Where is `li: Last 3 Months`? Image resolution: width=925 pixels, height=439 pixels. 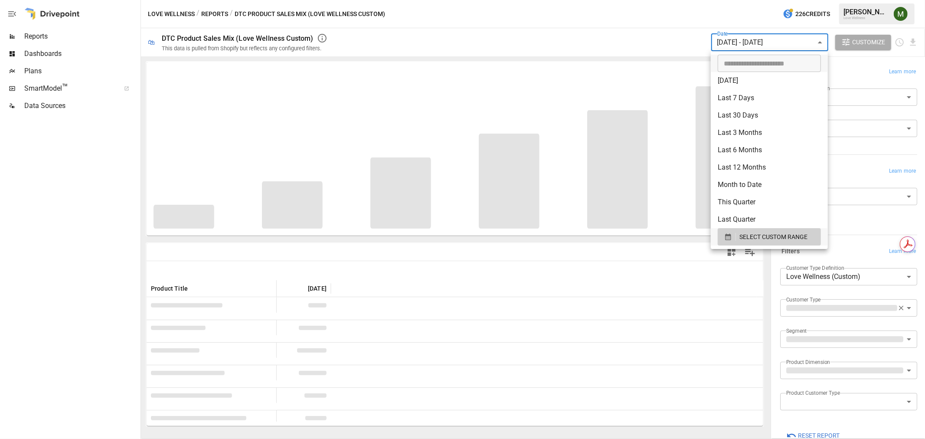
li: Last 3 Months is located at coordinates (769, 133).